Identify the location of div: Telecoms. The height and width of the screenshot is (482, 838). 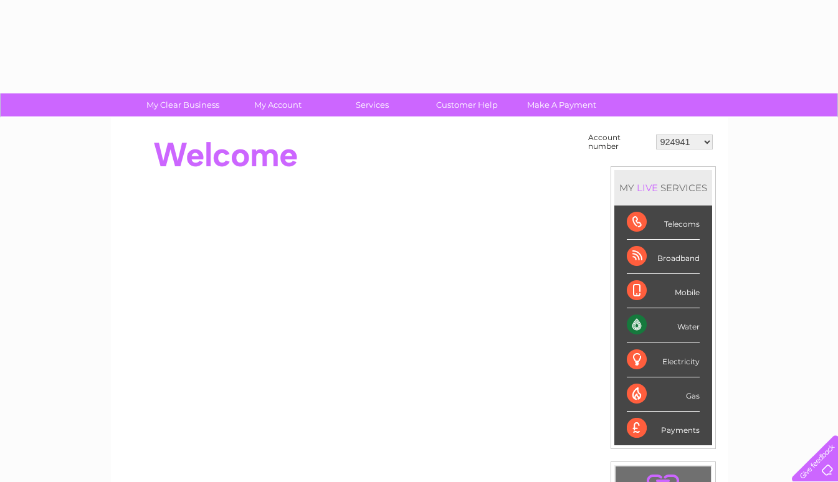
(663, 222).